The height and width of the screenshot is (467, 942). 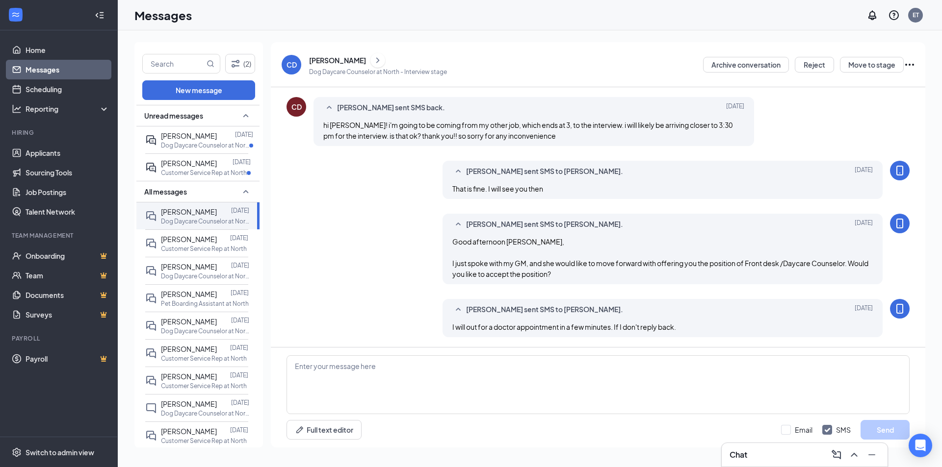 What do you see at coordinates (871, 455) in the screenshot?
I see `svg: Minimize` at bounding box center [871, 455].